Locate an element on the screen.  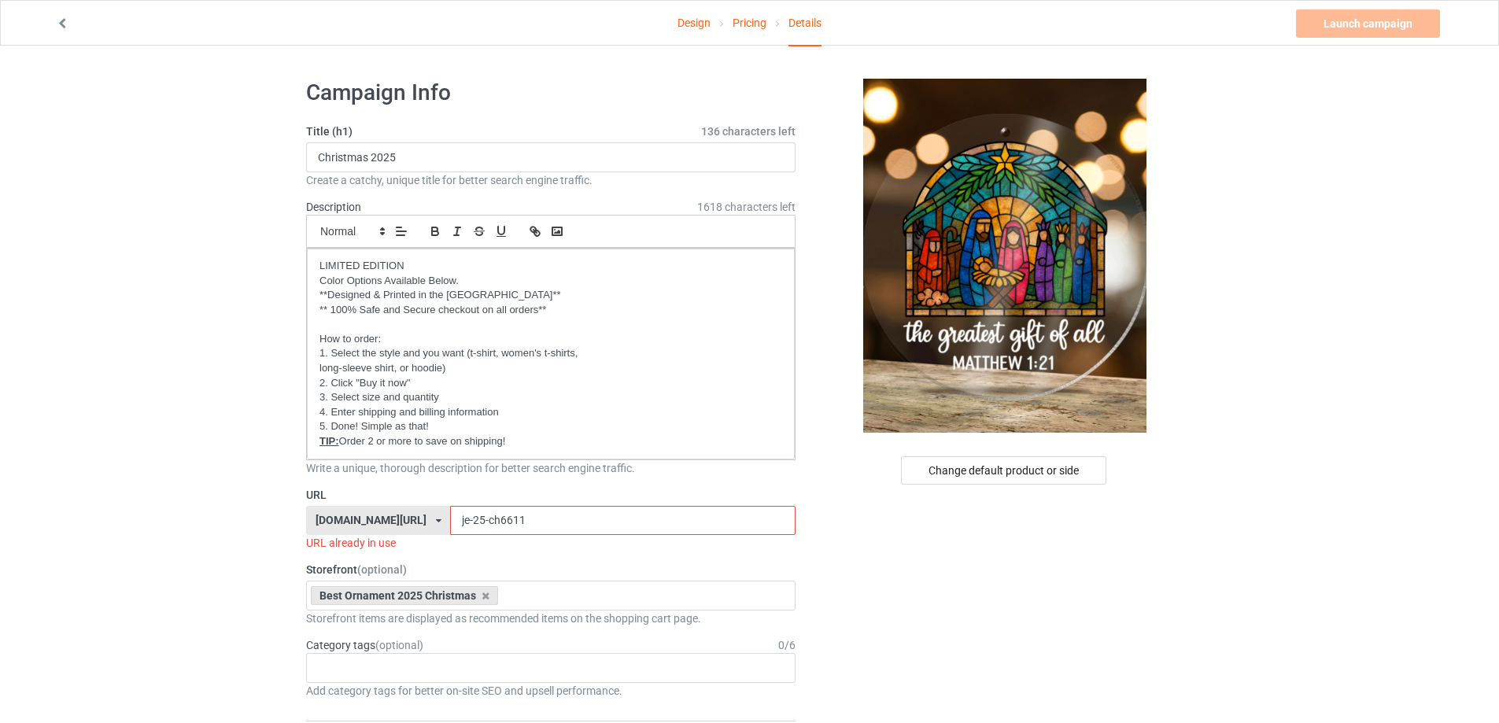
div: Change default product or side is located at coordinates (1003, 471).